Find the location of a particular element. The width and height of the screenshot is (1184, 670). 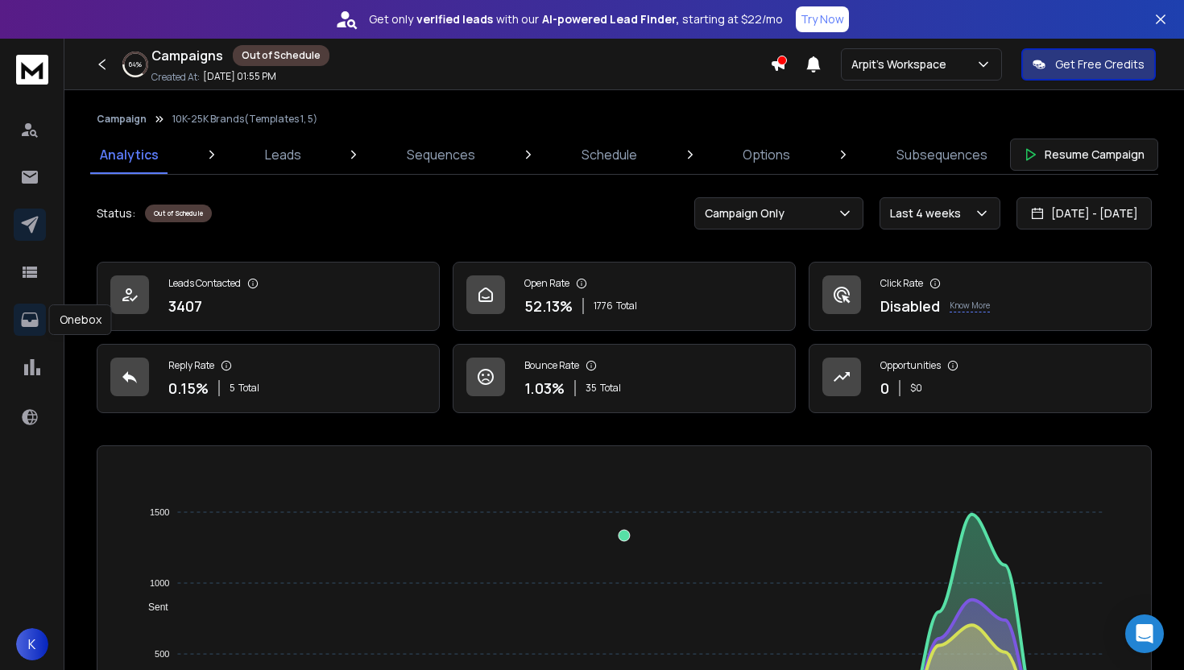

div: Open Intercom Messenger is located at coordinates (1145, 634).